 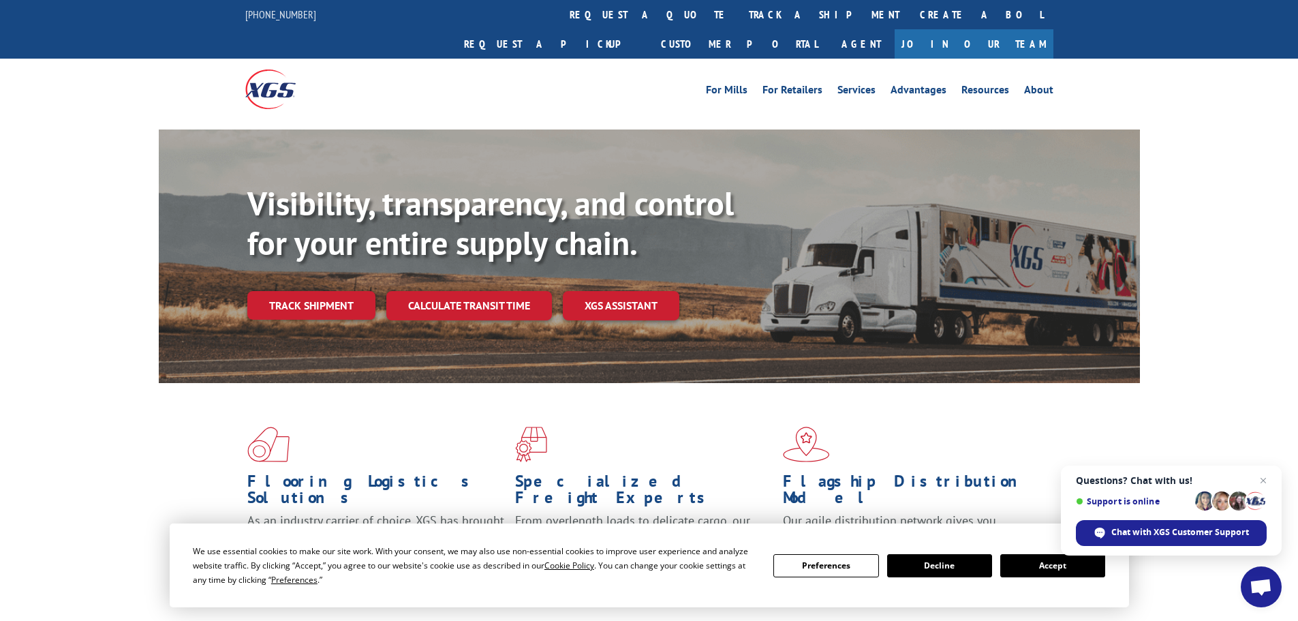 What do you see at coordinates (806, 444) in the screenshot?
I see `img: xgs-icon-flagship-distribution-model-red` at bounding box center [806, 444].